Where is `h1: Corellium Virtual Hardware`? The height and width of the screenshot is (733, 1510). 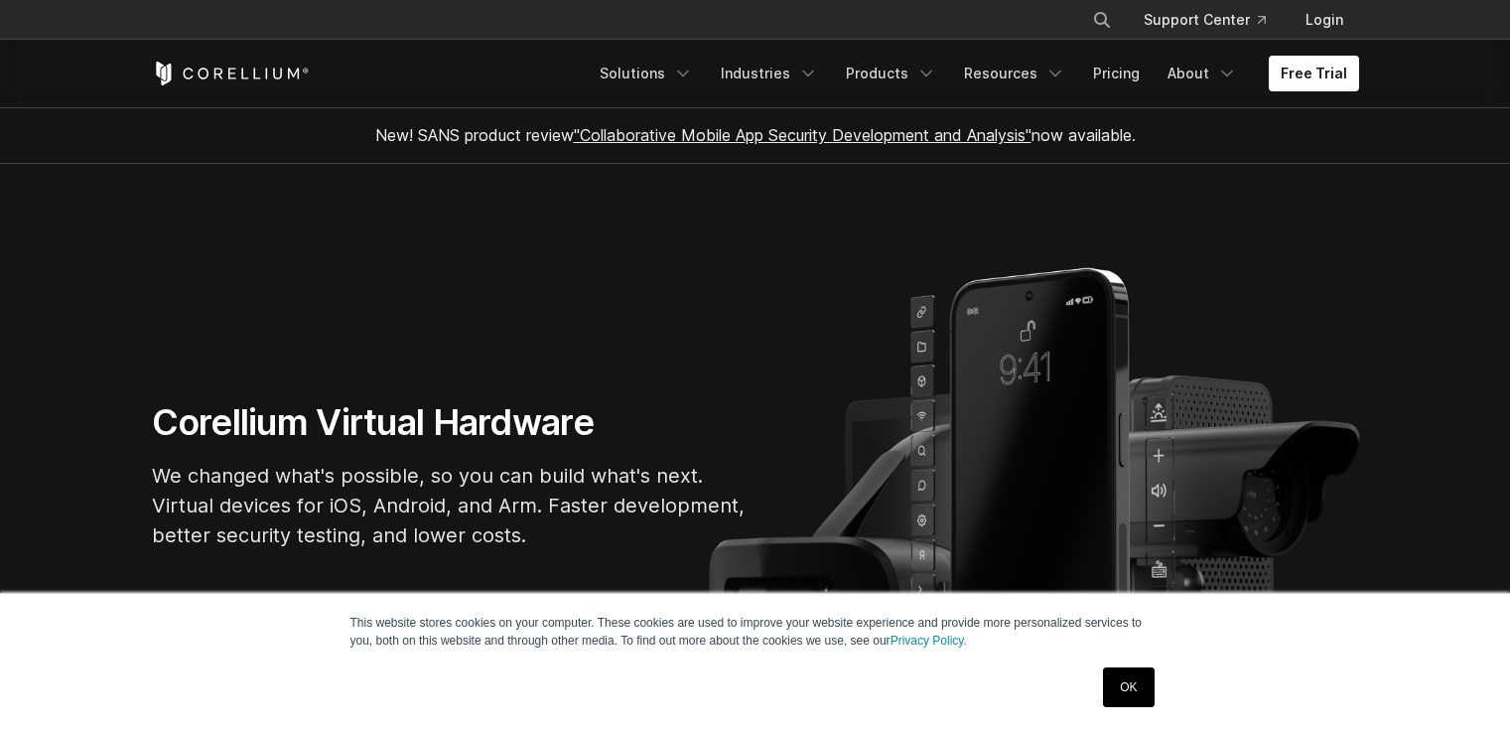 h1: Corellium Virtual Hardware is located at coordinates (450, 422).